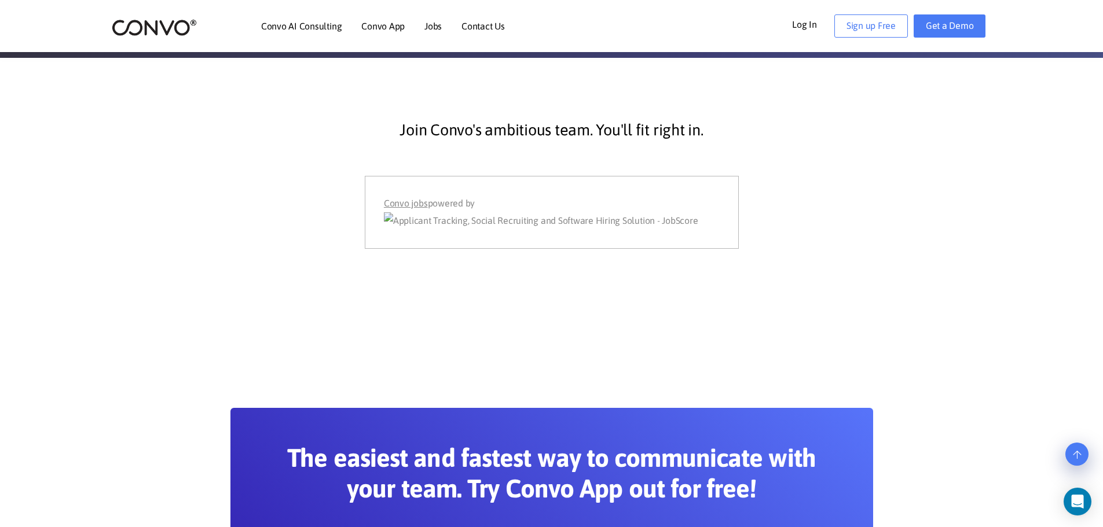  Describe the element at coordinates (551, 212) in the screenshot. I see `div: powered by` at that location.